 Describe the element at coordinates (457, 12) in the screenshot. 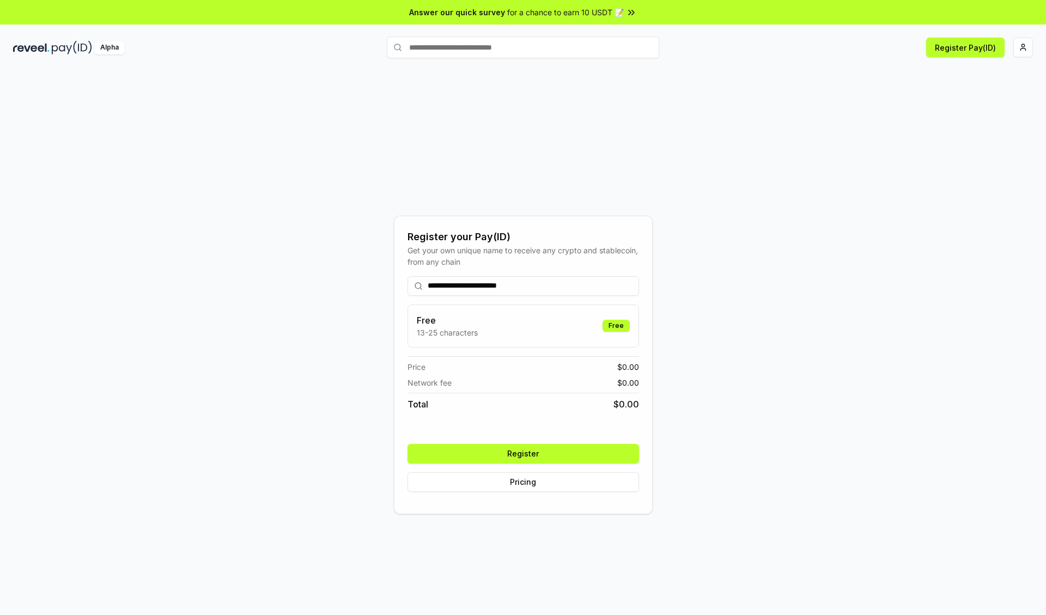

I see `span: Answer our quick survey` at that location.